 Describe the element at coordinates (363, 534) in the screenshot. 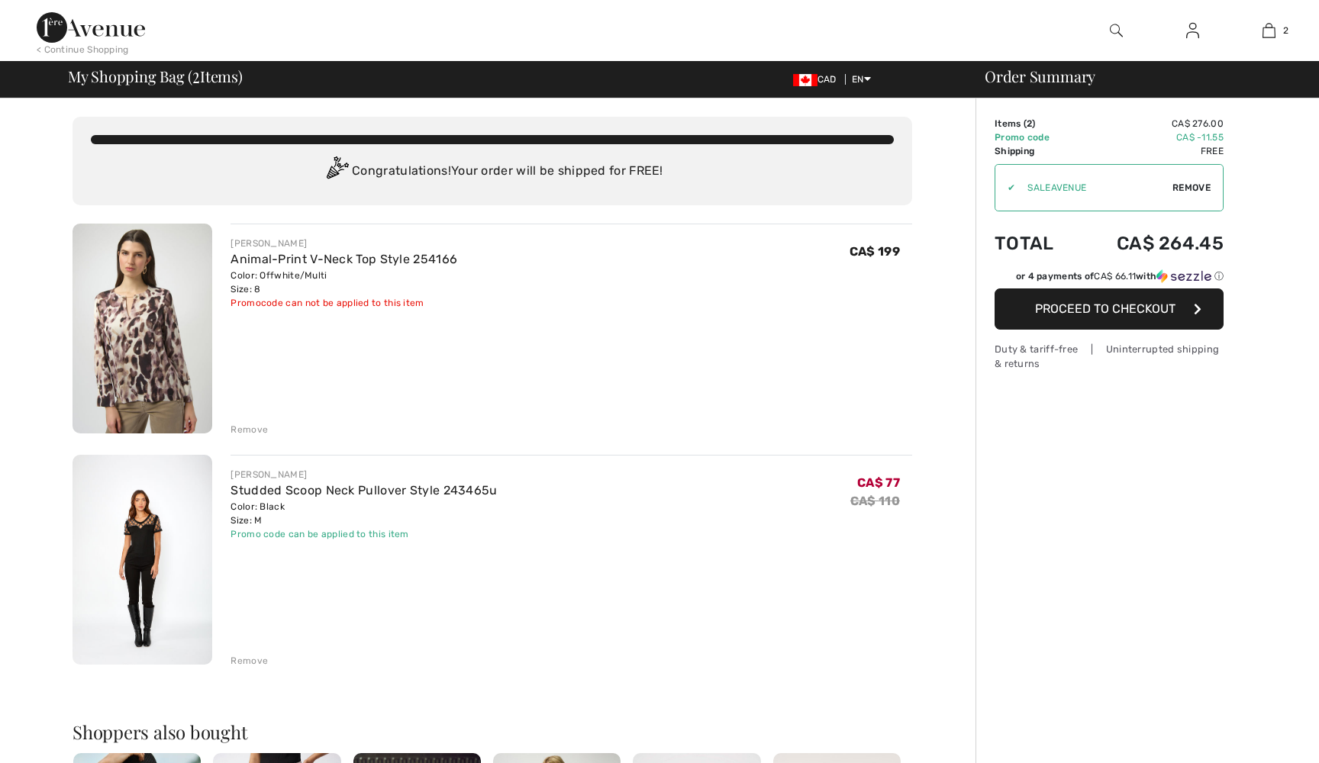

I see `div: Promo code can be applied to this item` at that location.